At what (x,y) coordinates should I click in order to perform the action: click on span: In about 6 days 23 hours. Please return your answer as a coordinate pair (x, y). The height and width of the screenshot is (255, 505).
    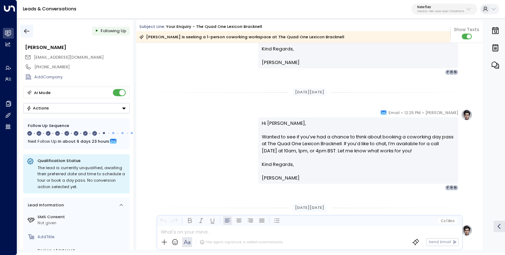
    Looking at the image, I should click on (84, 141).